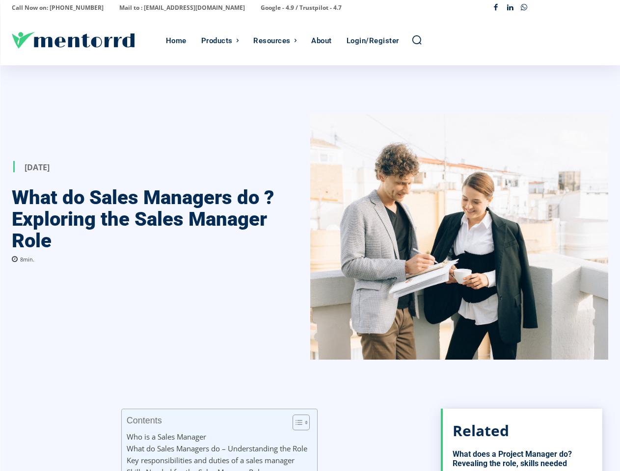  What do you see at coordinates (211, 460) in the screenshot?
I see `a: Key responsibilities and duties of a sales manager` at bounding box center [211, 460].